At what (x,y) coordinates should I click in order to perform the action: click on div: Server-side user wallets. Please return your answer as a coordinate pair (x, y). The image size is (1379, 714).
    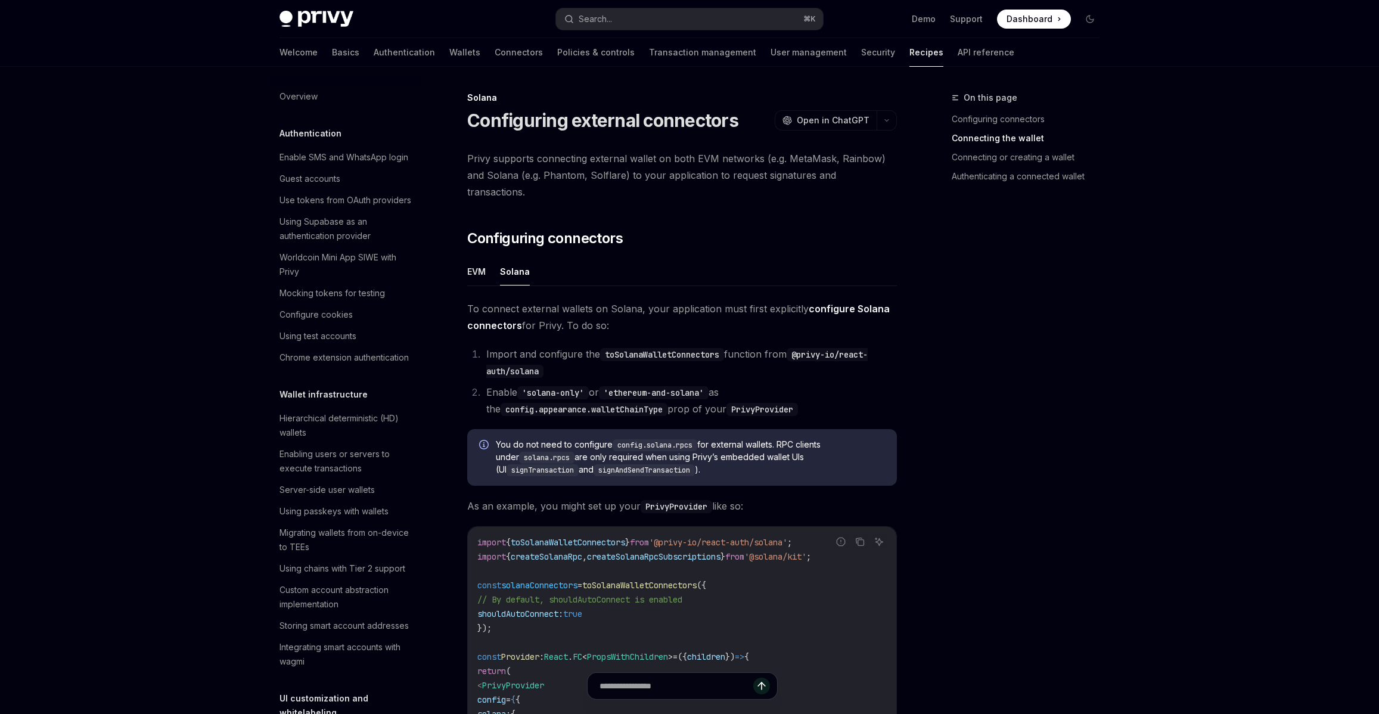
    Looking at the image, I should click on (327, 490).